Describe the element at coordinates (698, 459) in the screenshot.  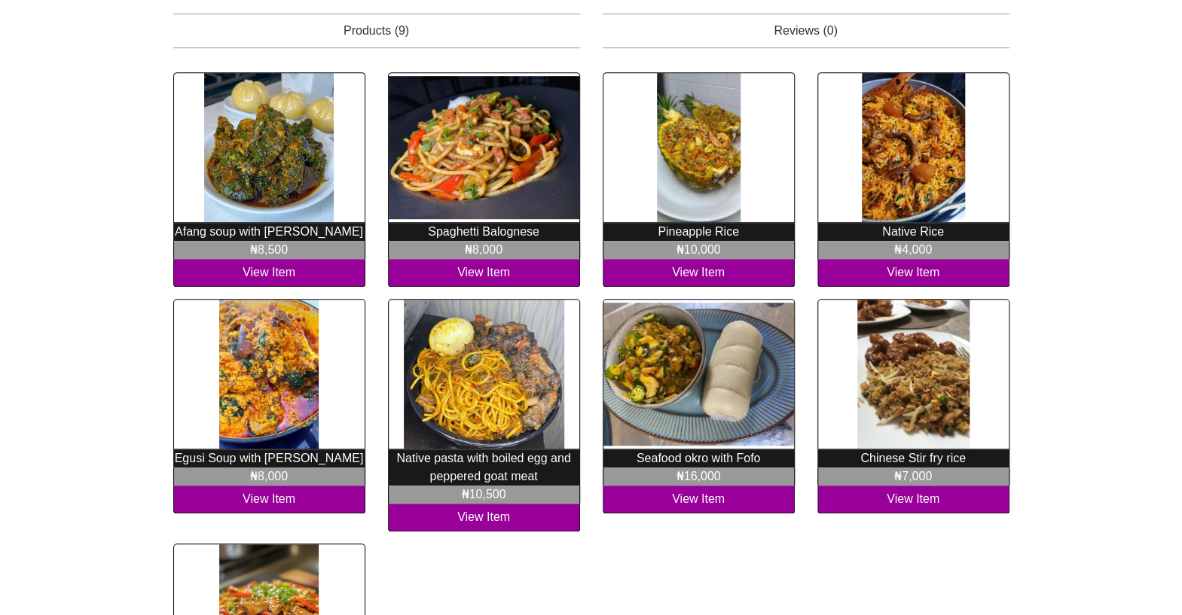
I see `p: Seafood okro with Fofo` at that location.